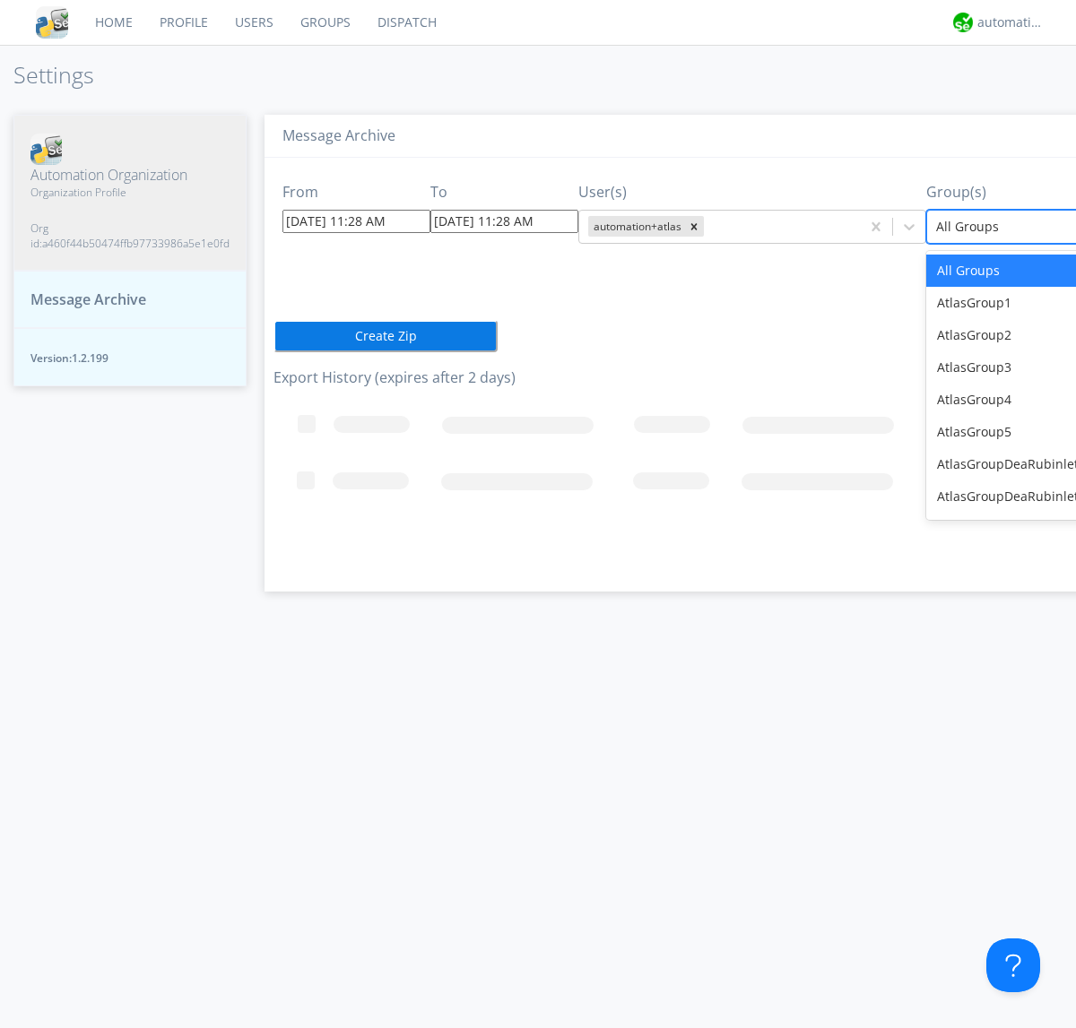  I want to click on button: Version:1.2.199, so click(130, 357).